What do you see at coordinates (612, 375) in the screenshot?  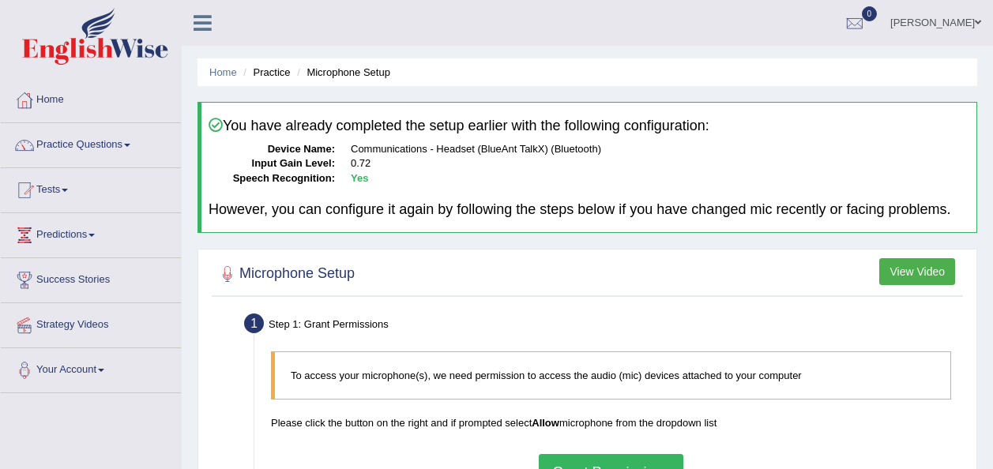 I see `p: To access your microphone(s), we need permission to access the audio (mic) devices attached to yo...` at bounding box center [612, 375].